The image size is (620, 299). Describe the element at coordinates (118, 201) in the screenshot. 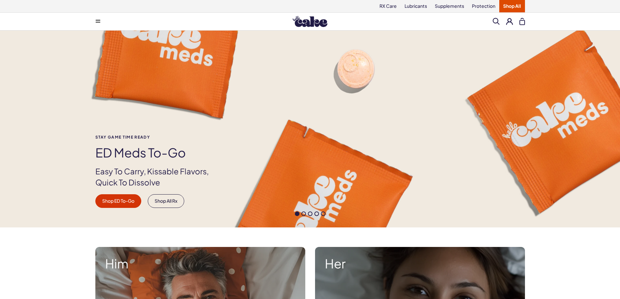

I see `a: Shop ED To-Go` at that location.